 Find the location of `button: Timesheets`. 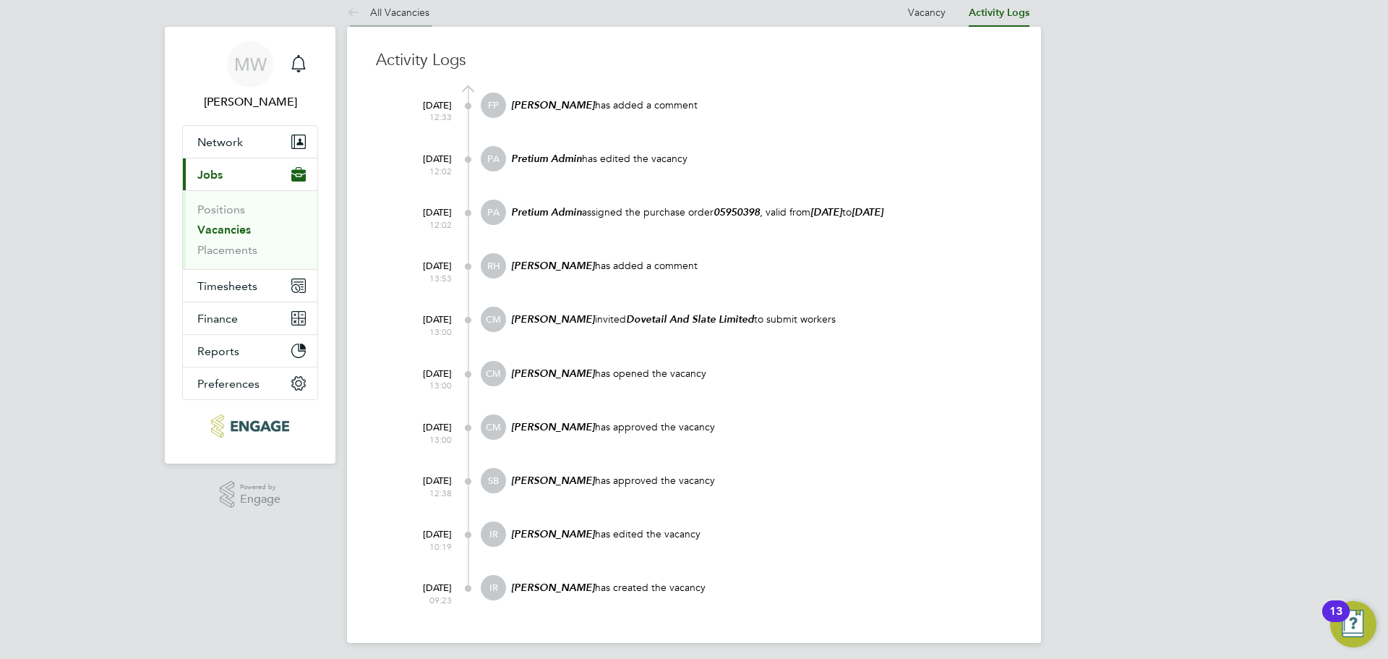

button: Timesheets is located at coordinates (250, 286).